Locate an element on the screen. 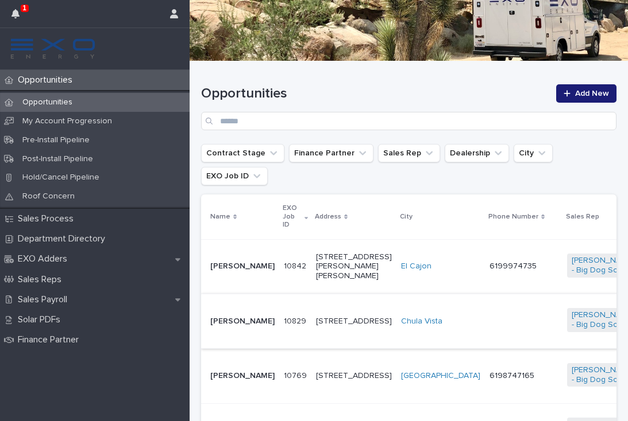  a: 6199974735 is located at coordinates (513, 266).